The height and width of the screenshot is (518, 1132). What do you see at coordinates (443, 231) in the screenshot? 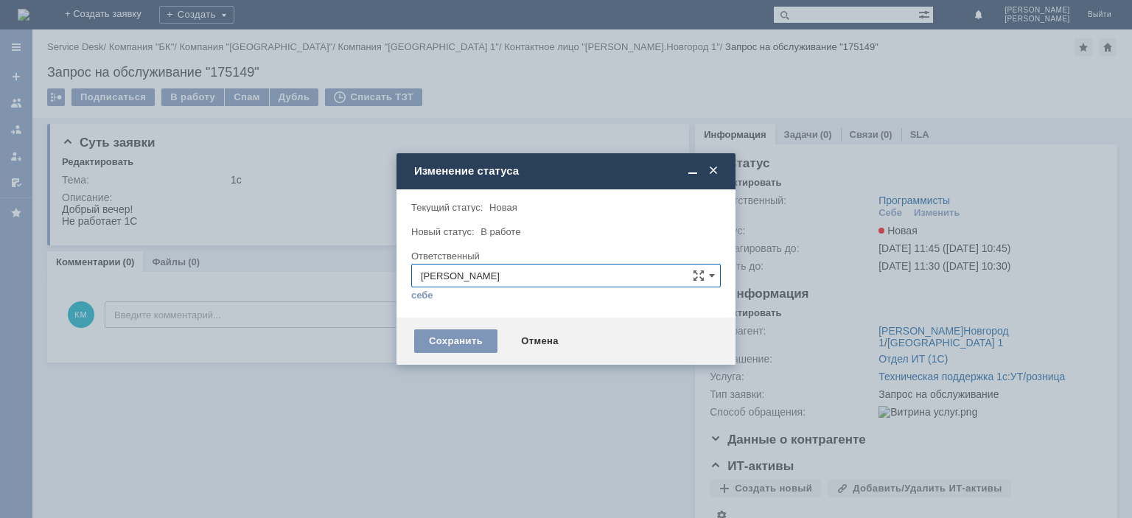
I see `label: Новый статус:` at bounding box center [443, 231].